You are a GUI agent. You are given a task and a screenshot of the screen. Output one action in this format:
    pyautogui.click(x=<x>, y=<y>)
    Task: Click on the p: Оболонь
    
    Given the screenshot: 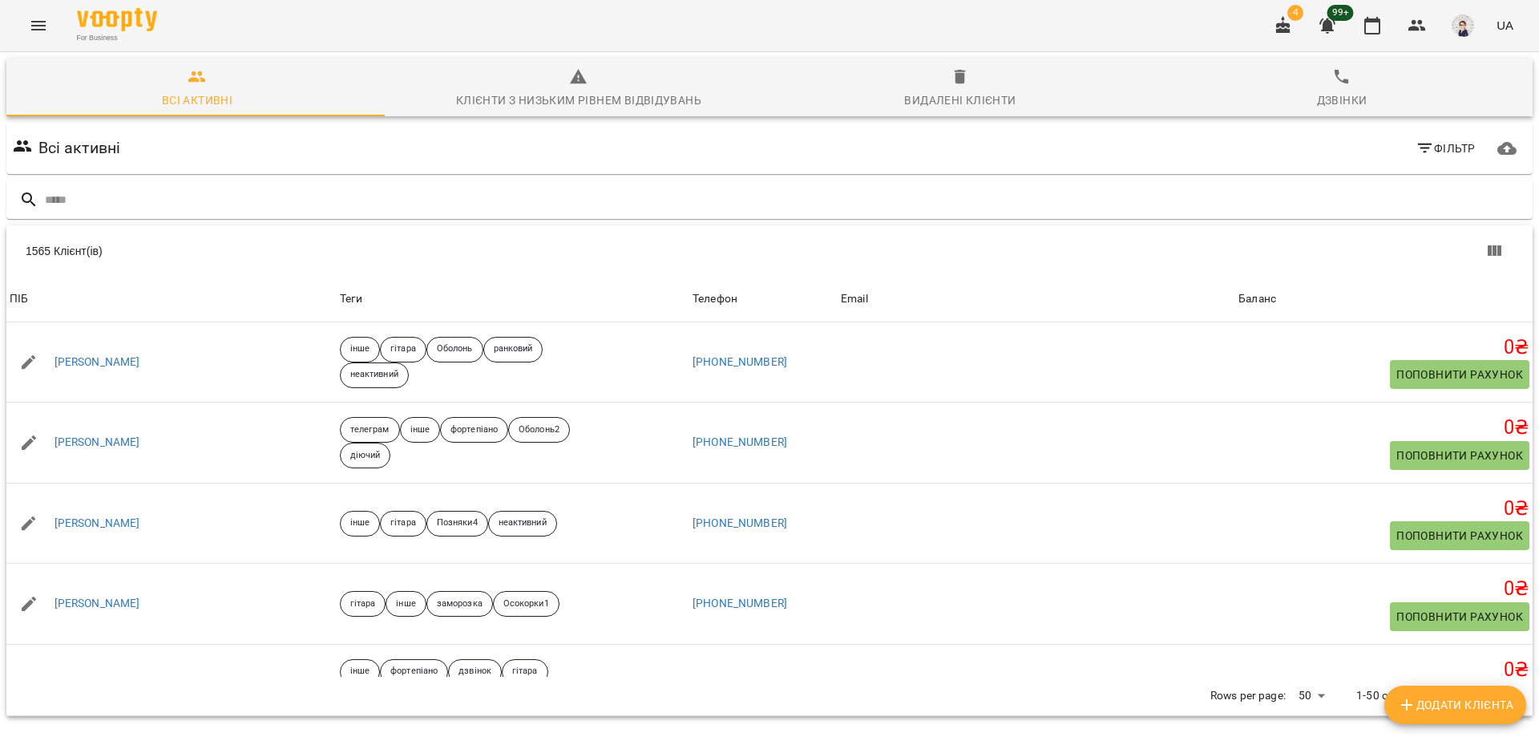 What is the action you would take?
    pyautogui.click(x=455, y=349)
    